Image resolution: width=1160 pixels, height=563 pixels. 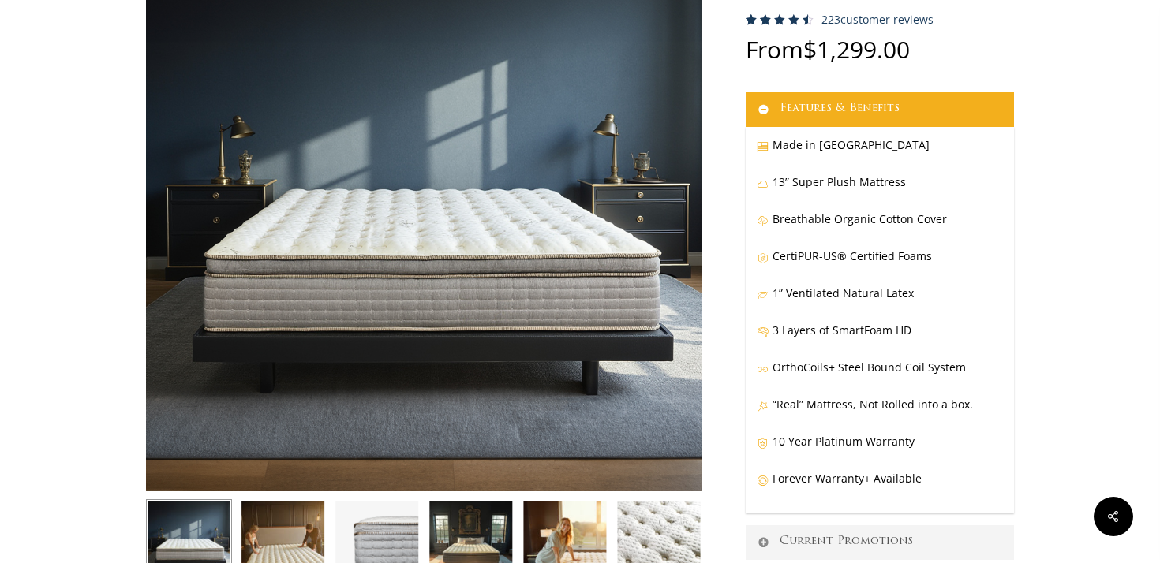 I want to click on p: 10 Year Platinum Warranty, so click(x=880, y=450).